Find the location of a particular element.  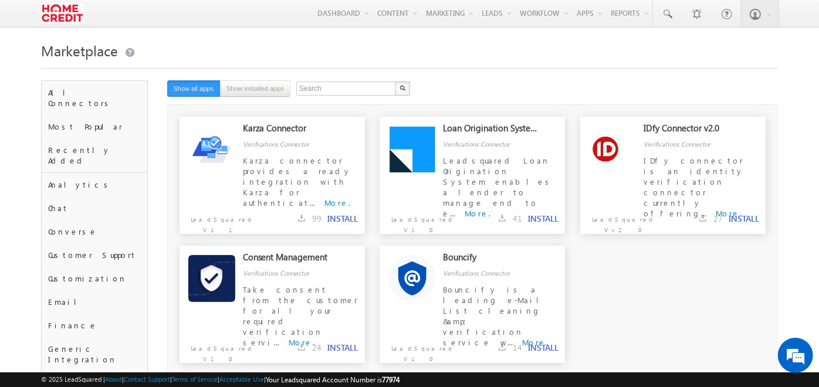

span: IDfy connector is an identity verification connector currently offering... is located at coordinates (694, 187).